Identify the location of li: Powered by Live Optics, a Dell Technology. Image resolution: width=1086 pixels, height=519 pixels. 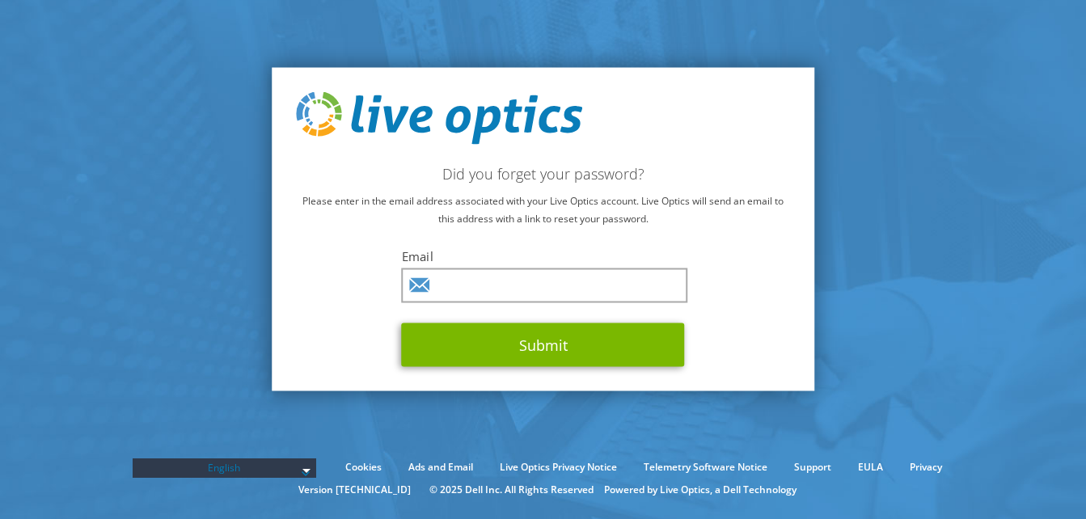
(700, 490).